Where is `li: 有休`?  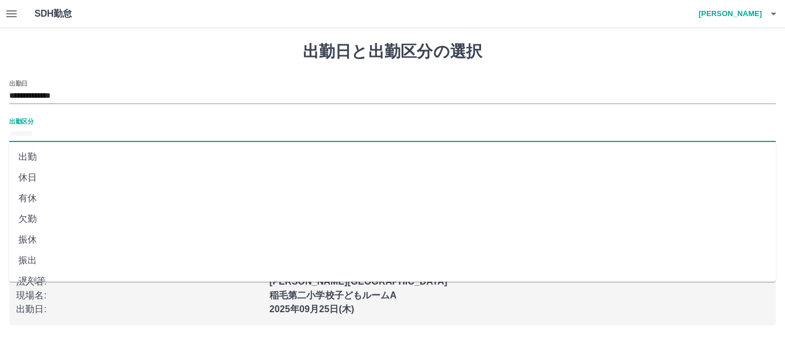 li: 有休 is located at coordinates (392, 198).